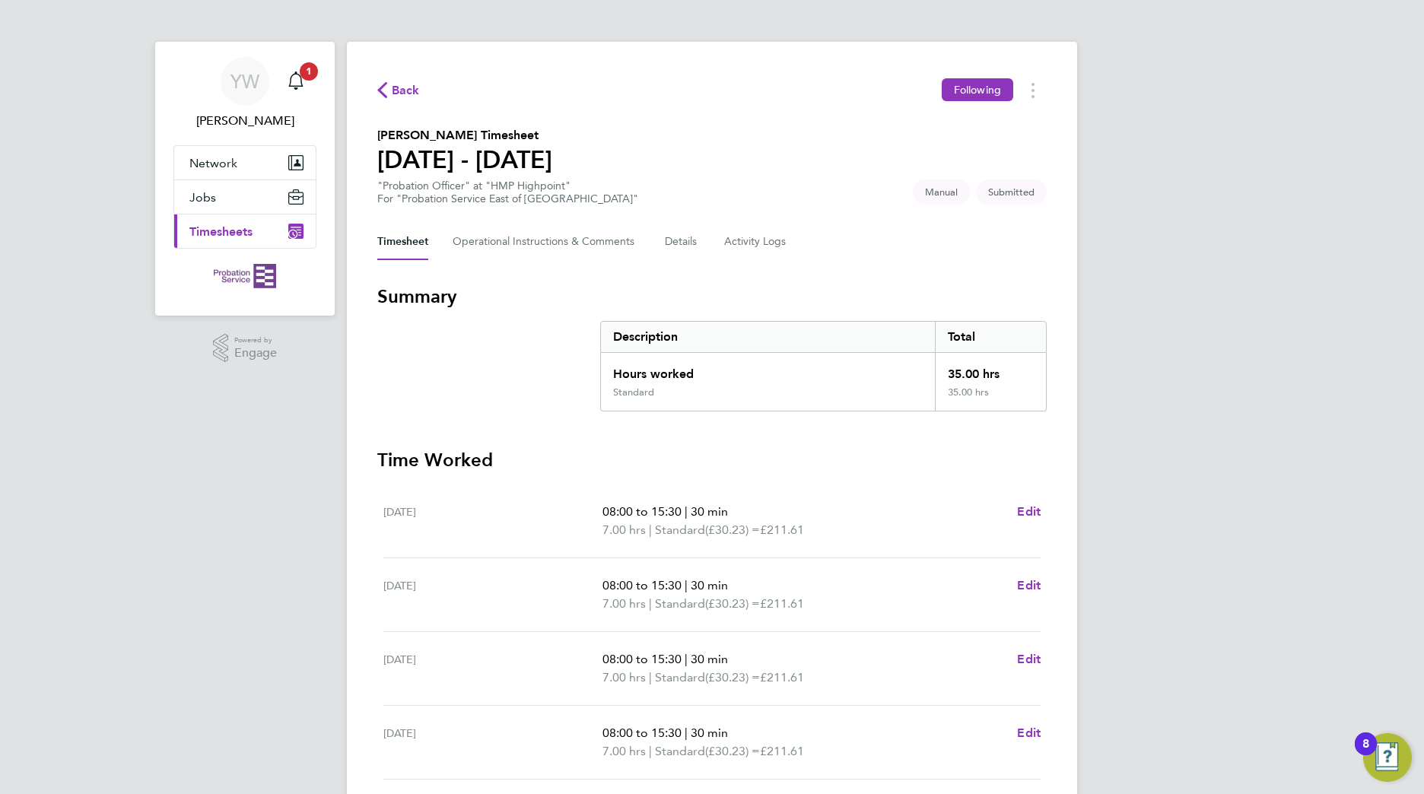 The height and width of the screenshot is (794, 1424). I want to click on div: Standard, so click(634, 392).